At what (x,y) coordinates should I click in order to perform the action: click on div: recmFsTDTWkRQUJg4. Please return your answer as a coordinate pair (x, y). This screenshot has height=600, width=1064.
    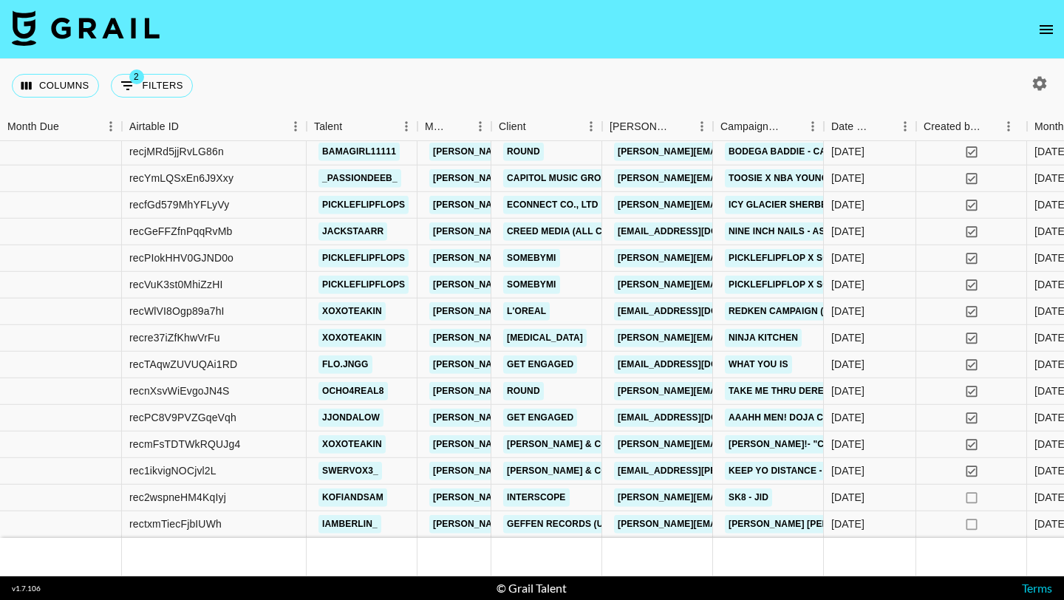
    Looking at the image, I should click on (185, 444).